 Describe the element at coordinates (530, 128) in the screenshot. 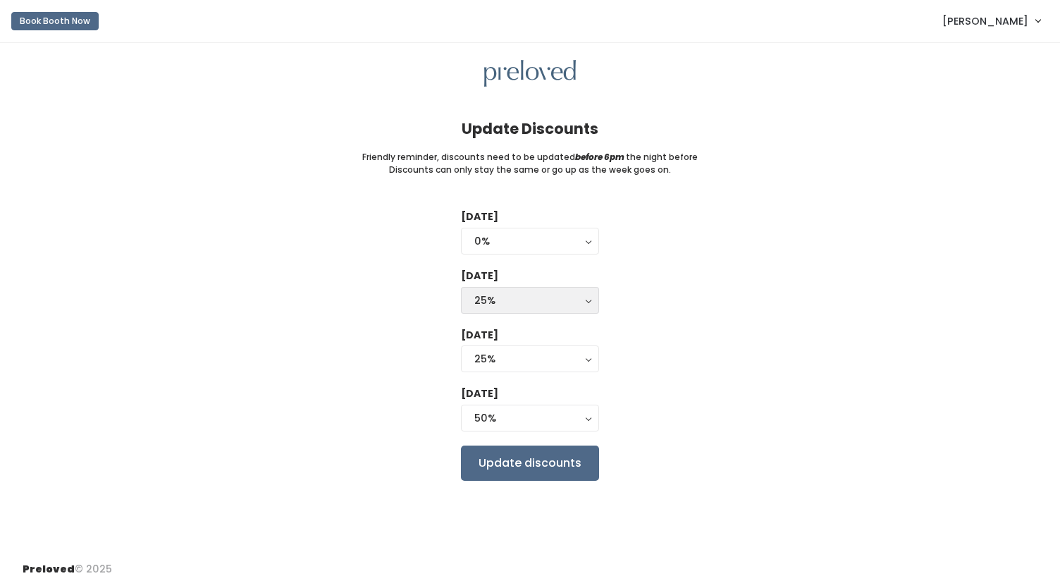

I see `h4: Update Discounts` at that location.